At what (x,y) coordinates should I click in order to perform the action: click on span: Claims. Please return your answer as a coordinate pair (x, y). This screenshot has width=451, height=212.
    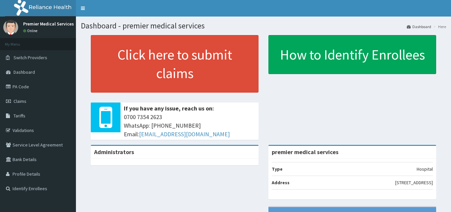
    Looking at the image, I should click on (20, 101).